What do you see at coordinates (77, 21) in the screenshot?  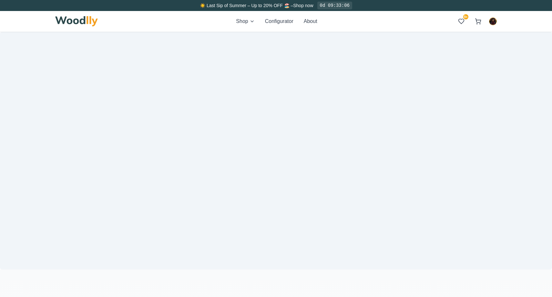 I see `img: Woodlly` at bounding box center [77, 21].